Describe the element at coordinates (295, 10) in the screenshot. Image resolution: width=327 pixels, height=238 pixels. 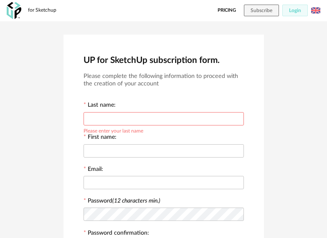
I see `span: Login` at that location.